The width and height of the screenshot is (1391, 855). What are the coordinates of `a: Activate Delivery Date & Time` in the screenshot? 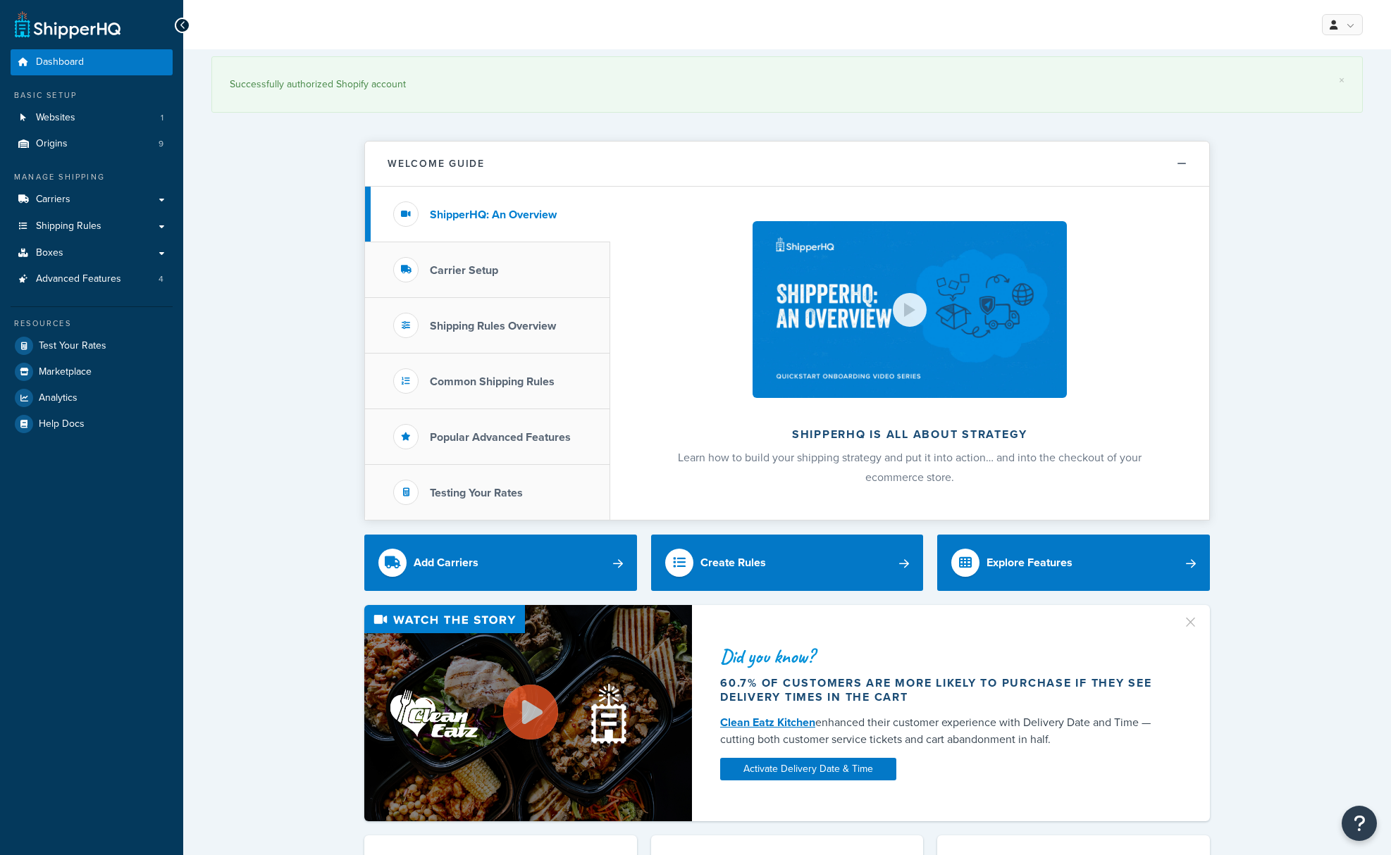 It's located at (808, 769).